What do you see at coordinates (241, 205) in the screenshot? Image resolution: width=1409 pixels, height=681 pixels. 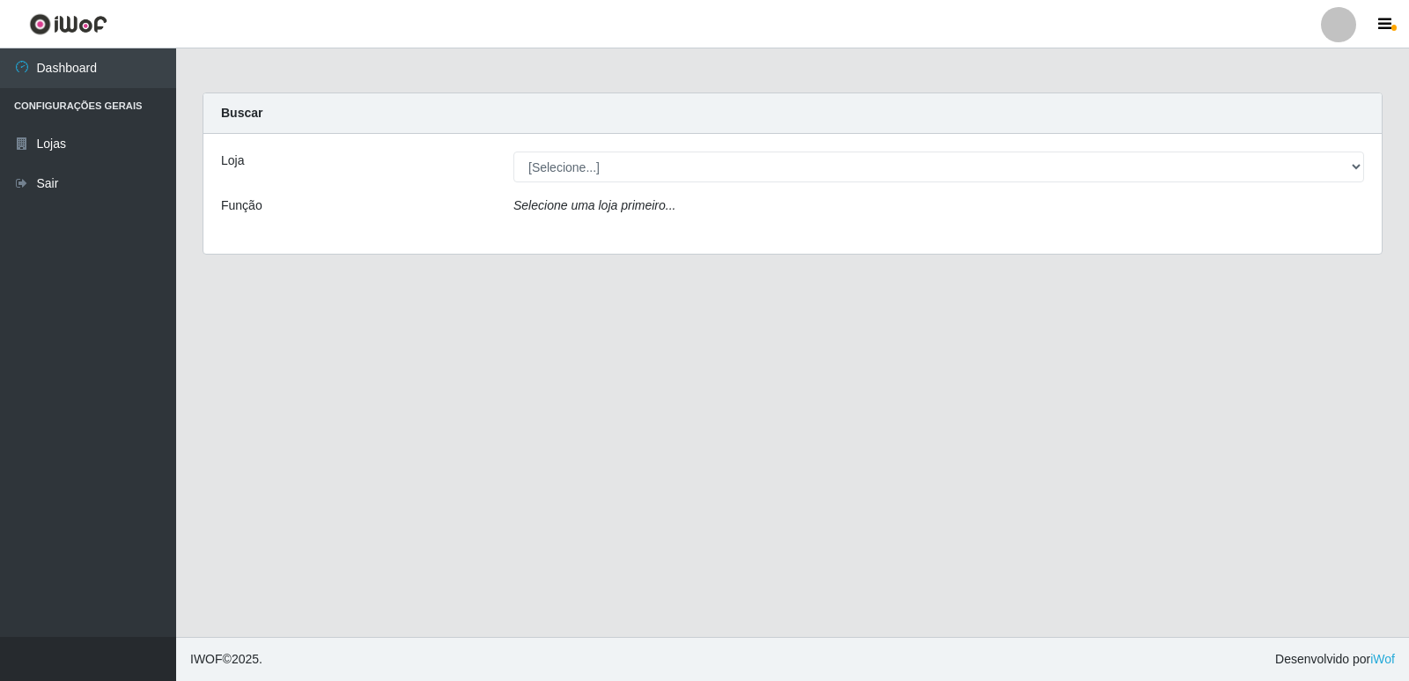 I see `label: Função` at bounding box center [241, 205].